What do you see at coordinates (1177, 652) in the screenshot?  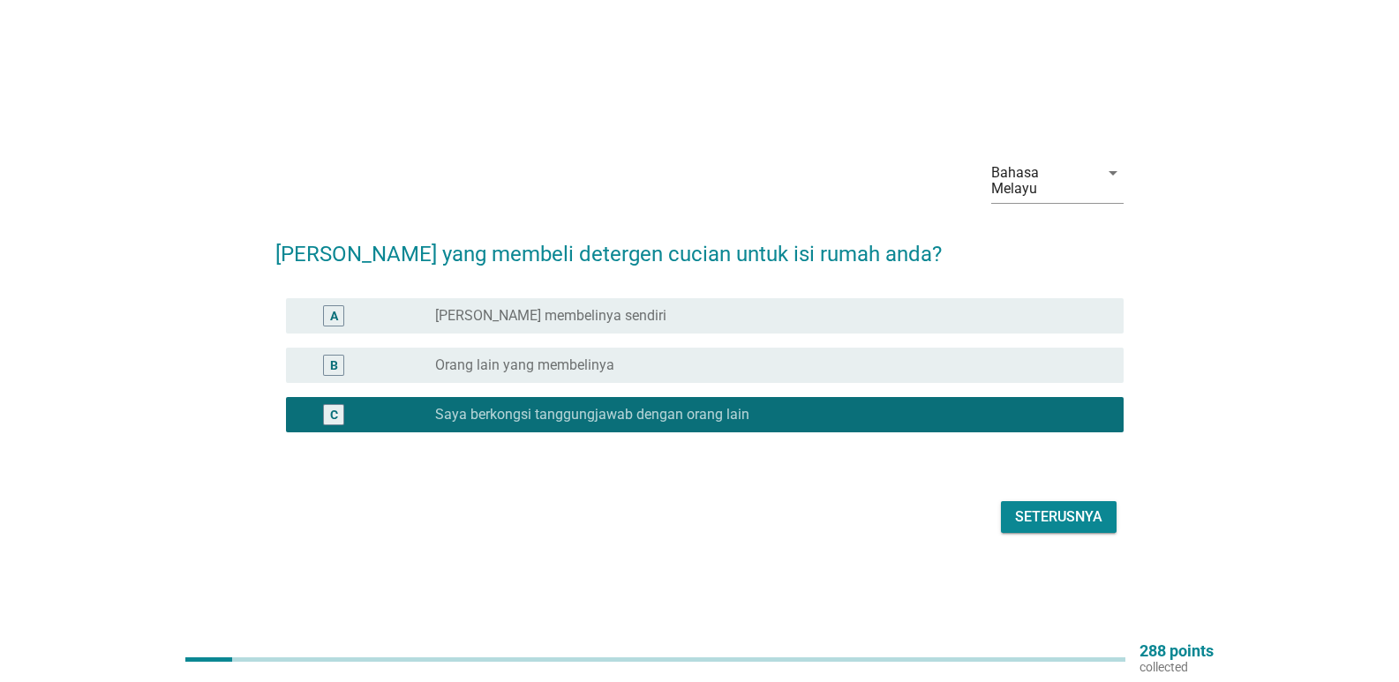 I see `p: 288 points` at bounding box center [1177, 652].